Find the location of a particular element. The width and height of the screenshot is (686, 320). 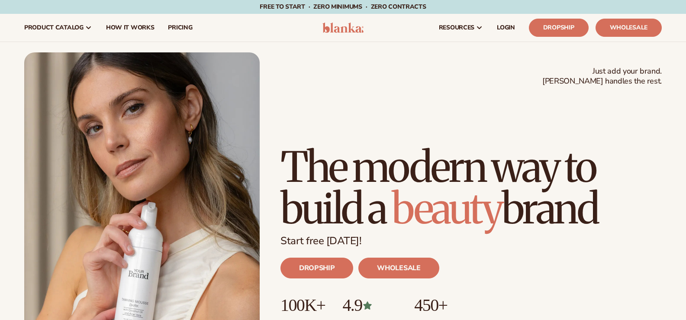

p: 4.9 is located at coordinates (369, 305).